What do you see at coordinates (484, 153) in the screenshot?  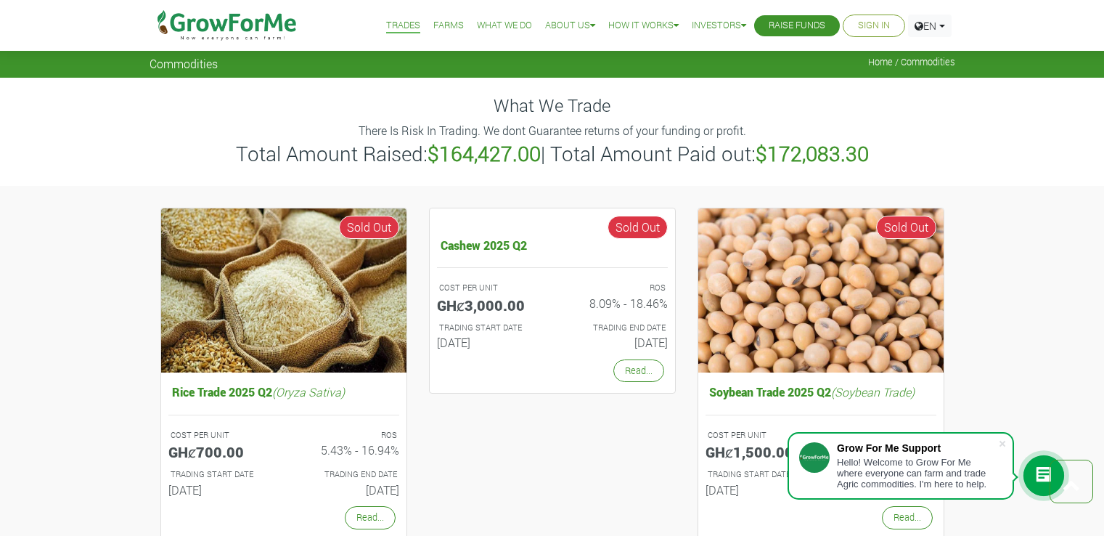 I see `b: $164,427.00` at bounding box center [484, 153].